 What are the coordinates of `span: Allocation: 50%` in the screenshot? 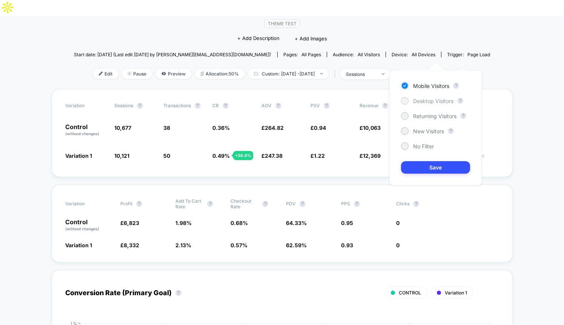 It's located at (219, 74).